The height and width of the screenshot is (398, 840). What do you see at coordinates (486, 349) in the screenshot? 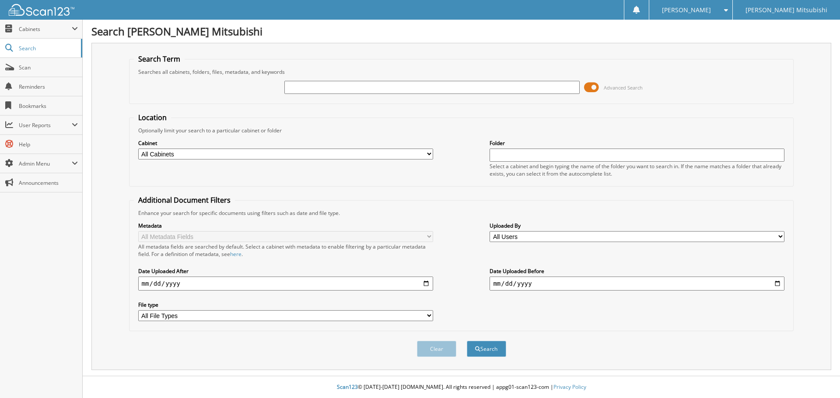
I see `button: Search` at bounding box center [486, 349].